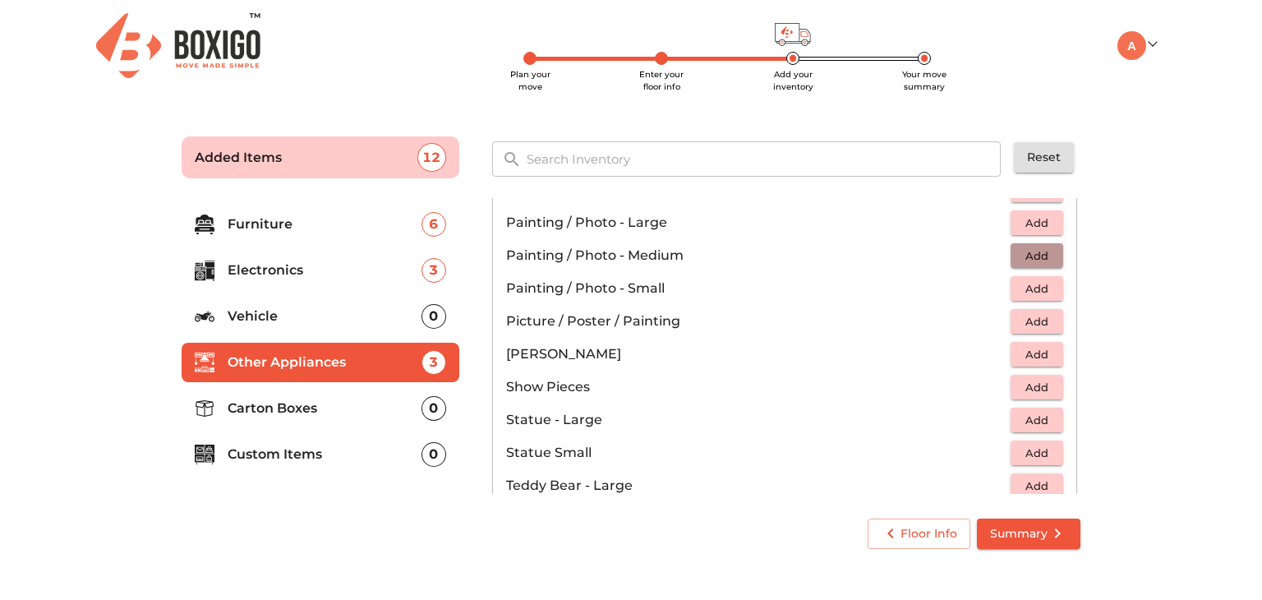 The image size is (1262, 600). Describe the element at coordinates (1043, 157) in the screenshot. I see `button: Reset` at that location.